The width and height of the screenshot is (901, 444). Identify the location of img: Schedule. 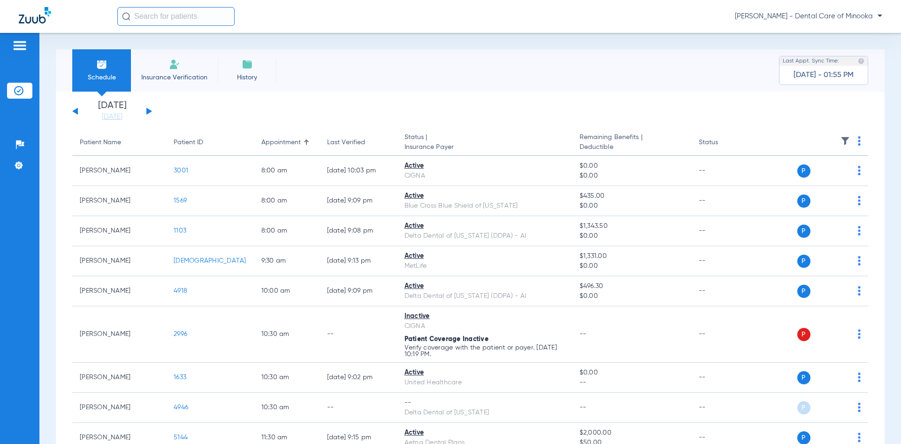
(102, 64).